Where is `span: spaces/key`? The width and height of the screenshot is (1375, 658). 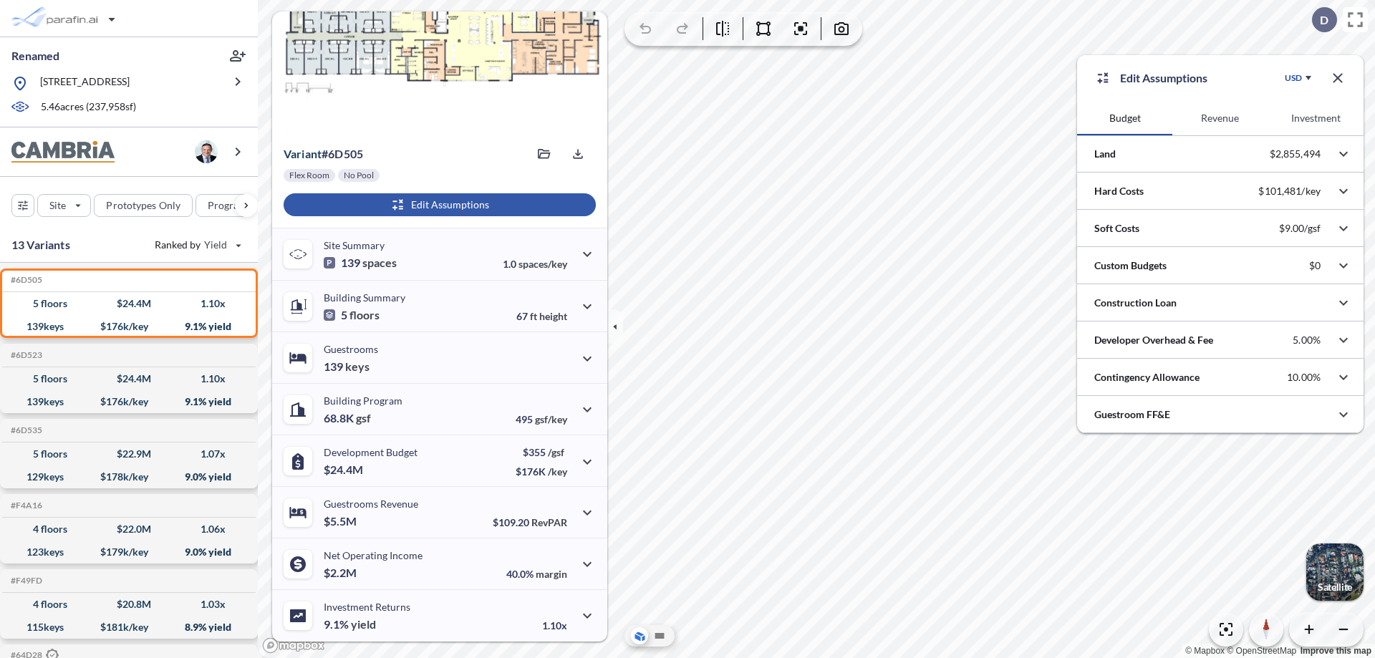
span: spaces/key is located at coordinates (543, 264).